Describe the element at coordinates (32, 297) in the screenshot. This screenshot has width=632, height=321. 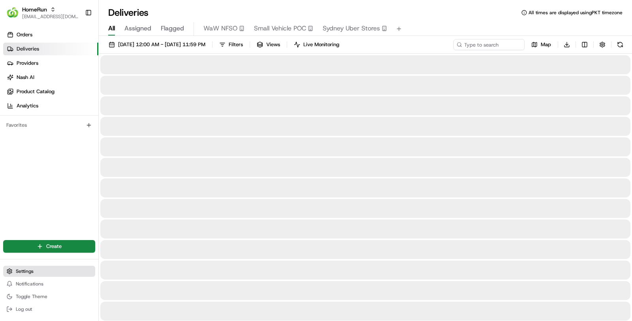
I see `span: Toggle Theme` at that location.